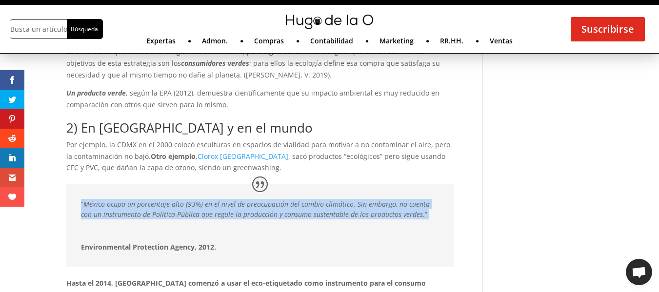 The width and height of the screenshot is (659, 292). I want to click on a: Suscribirse, so click(608, 29).